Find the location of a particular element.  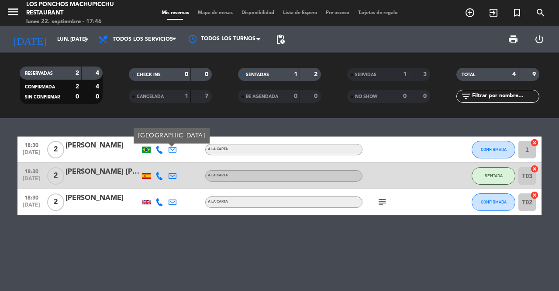

span: Lista de Espera is located at coordinates (300, 13).